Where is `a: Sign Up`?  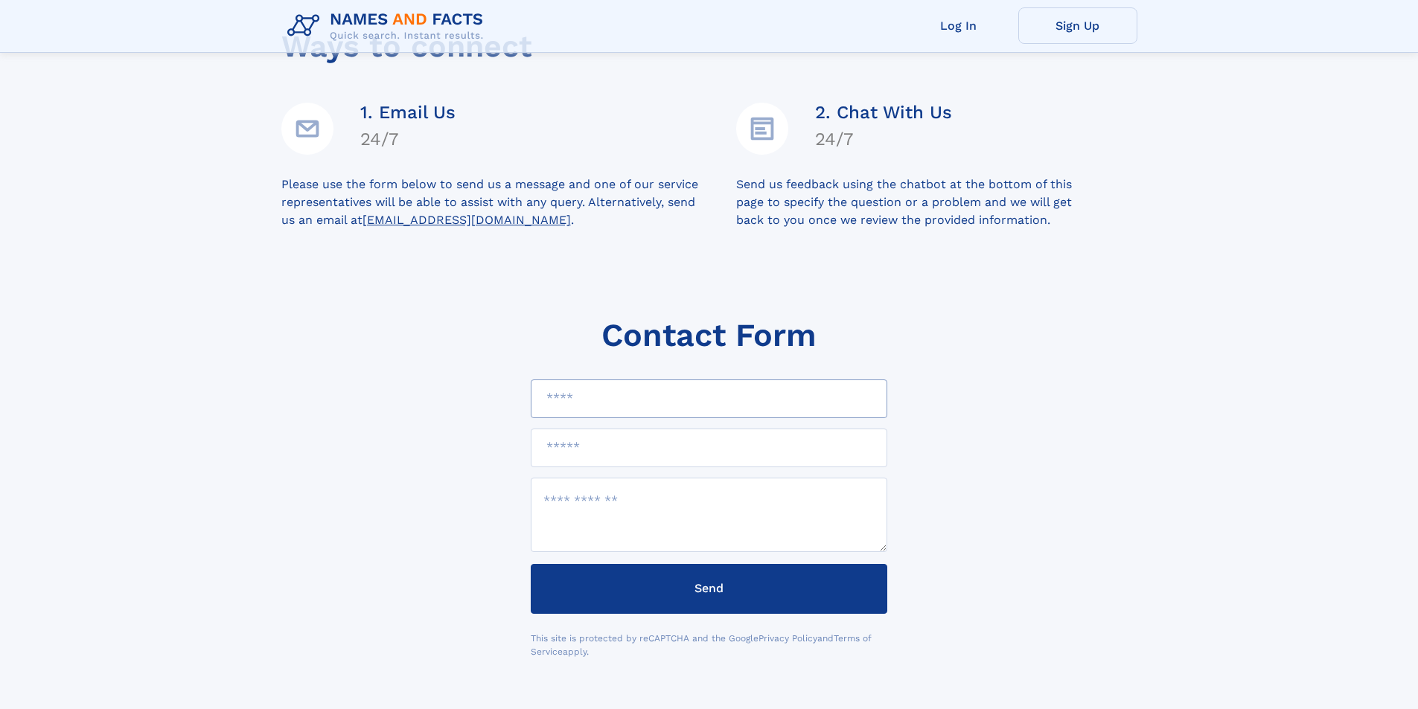
a: Sign Up is located at coordinates (1078, 25).